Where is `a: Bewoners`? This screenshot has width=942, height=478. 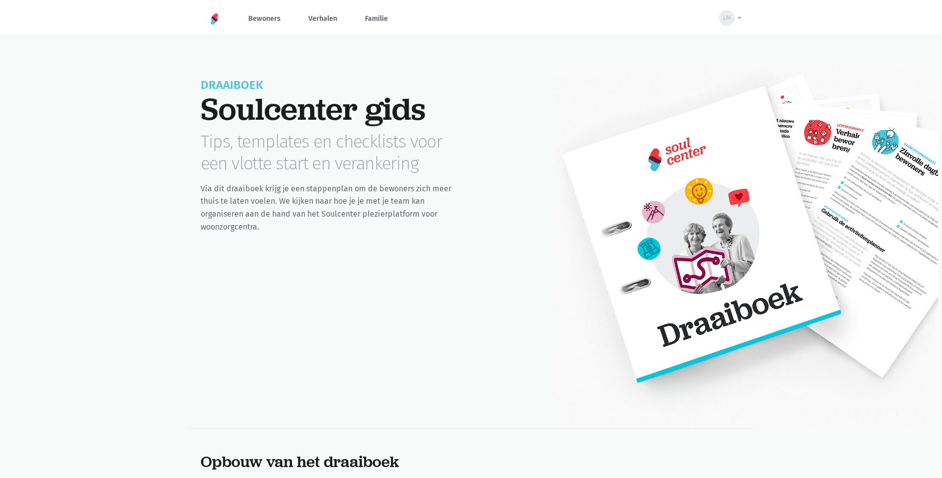 a: Bewoners is located at coordinates (264, 18).